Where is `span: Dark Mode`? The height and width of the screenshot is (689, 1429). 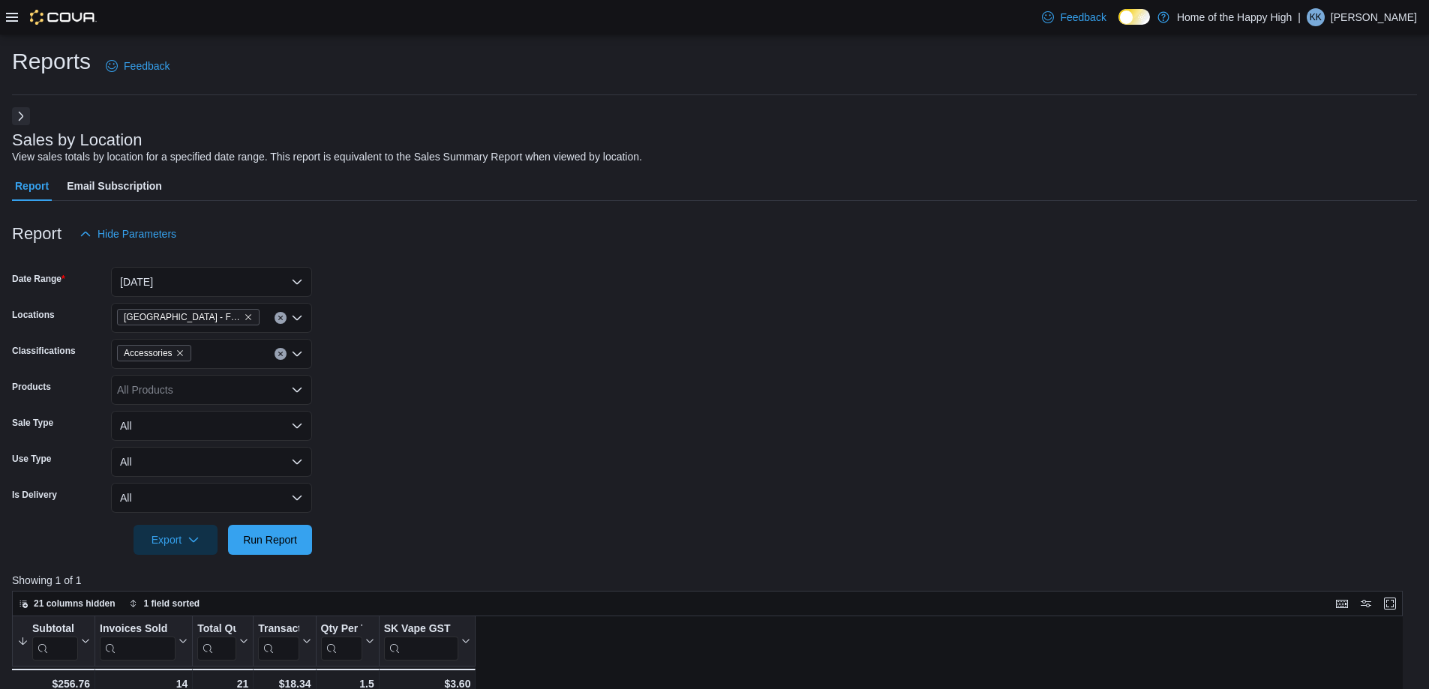
span: Dark Mode is located at coordinates (1118, 25).